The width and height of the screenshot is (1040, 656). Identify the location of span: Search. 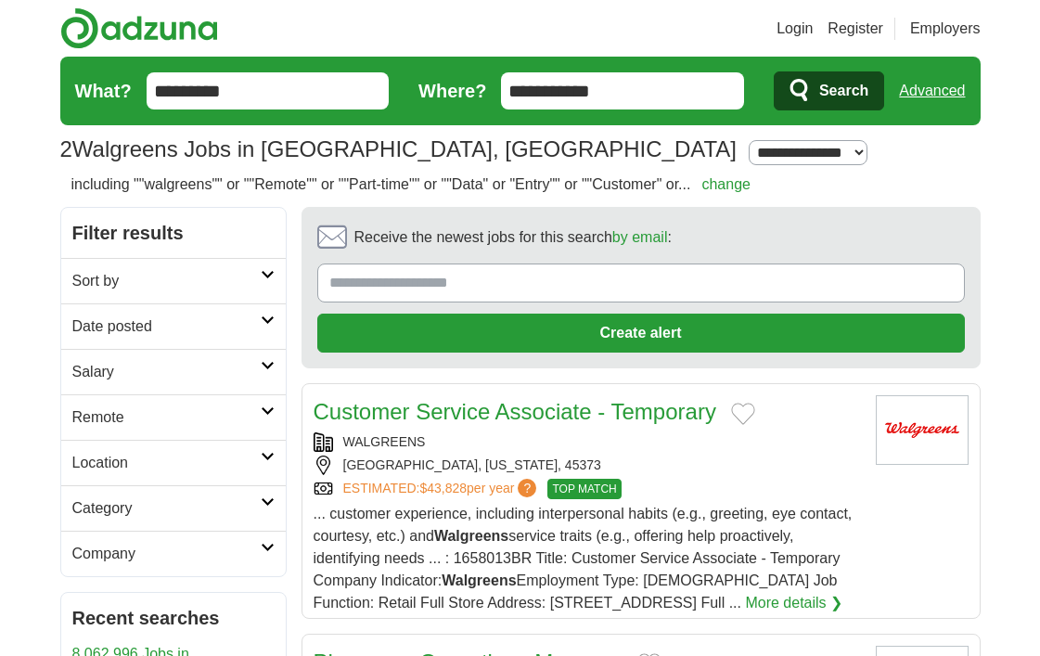
(843, 91).